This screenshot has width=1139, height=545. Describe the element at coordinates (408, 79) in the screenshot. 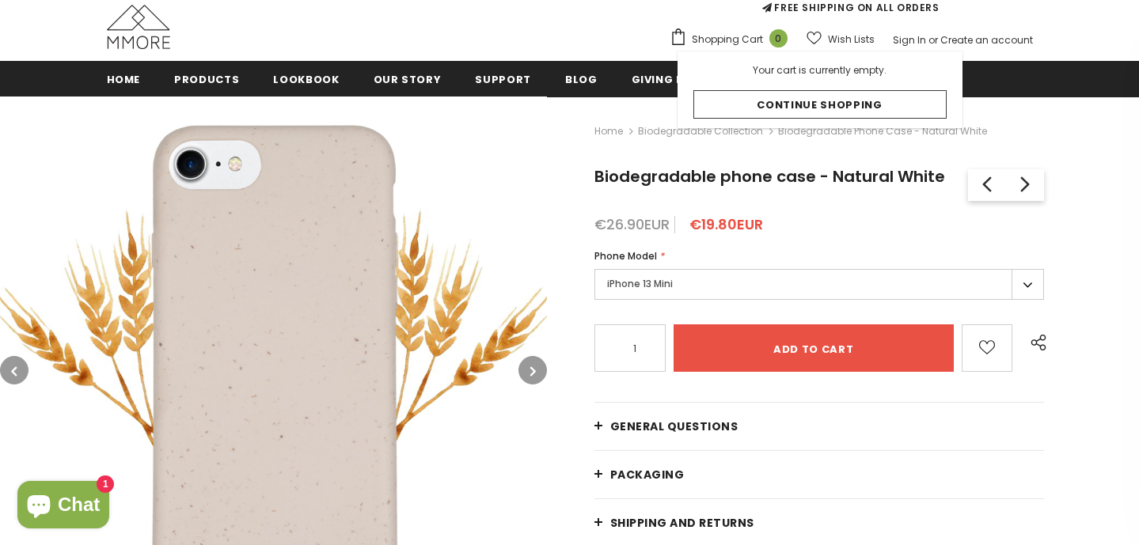

I see `span: Our Story` at that location.